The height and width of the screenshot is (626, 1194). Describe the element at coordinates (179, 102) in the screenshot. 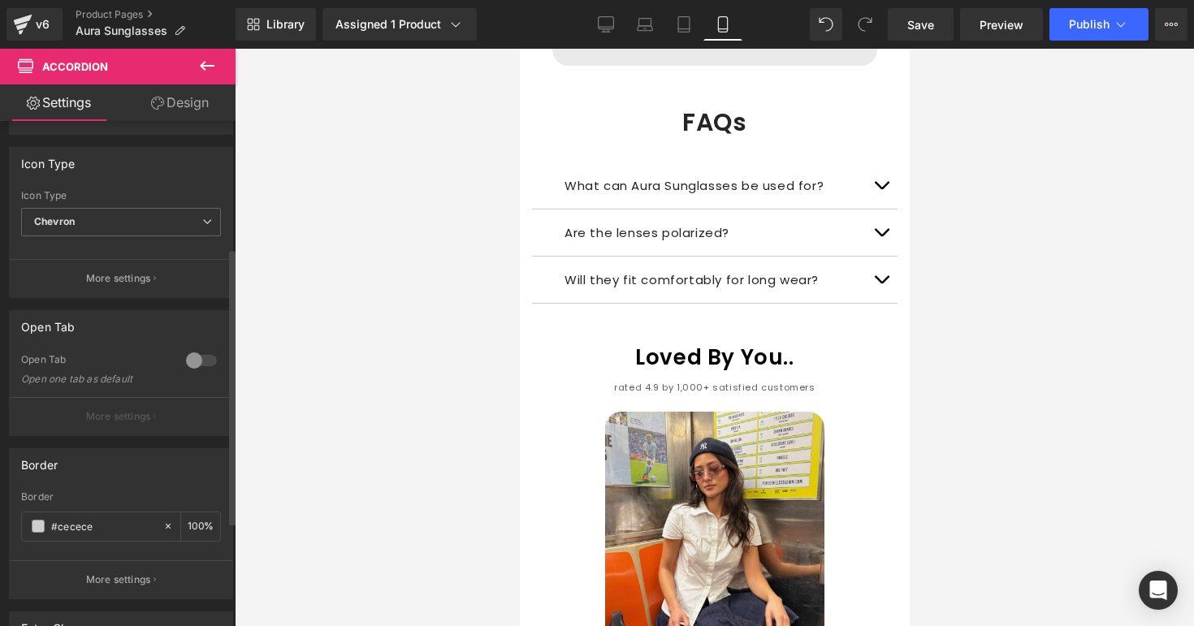

I see `a: Design` at that location.